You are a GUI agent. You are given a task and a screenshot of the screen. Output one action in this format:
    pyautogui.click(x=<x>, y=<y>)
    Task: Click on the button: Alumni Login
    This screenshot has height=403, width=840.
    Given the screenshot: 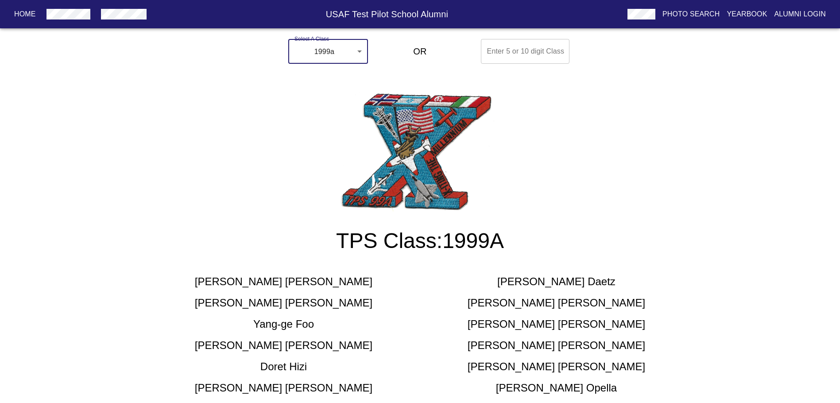 What is the action you would take?
    pyautogui.click(x=800, y=14)
    